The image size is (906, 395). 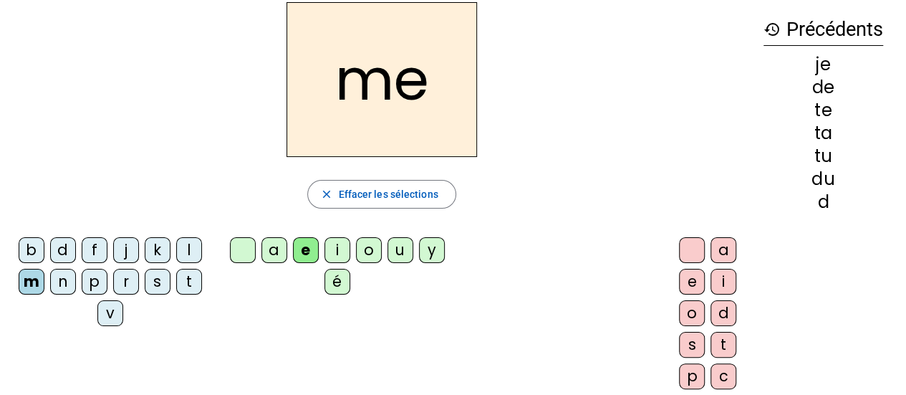 What do you see at coordinates (63, 281) in the screenshot?
I see `div: n` at bounding box center [63, 281].